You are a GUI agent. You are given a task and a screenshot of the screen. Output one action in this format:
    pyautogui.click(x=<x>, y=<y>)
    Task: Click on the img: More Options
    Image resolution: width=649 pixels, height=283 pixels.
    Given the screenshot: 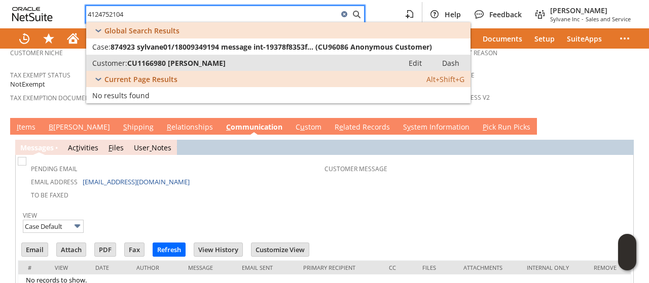 What is the action you would take?
    pyautogui.click(x=77, y=226)
    